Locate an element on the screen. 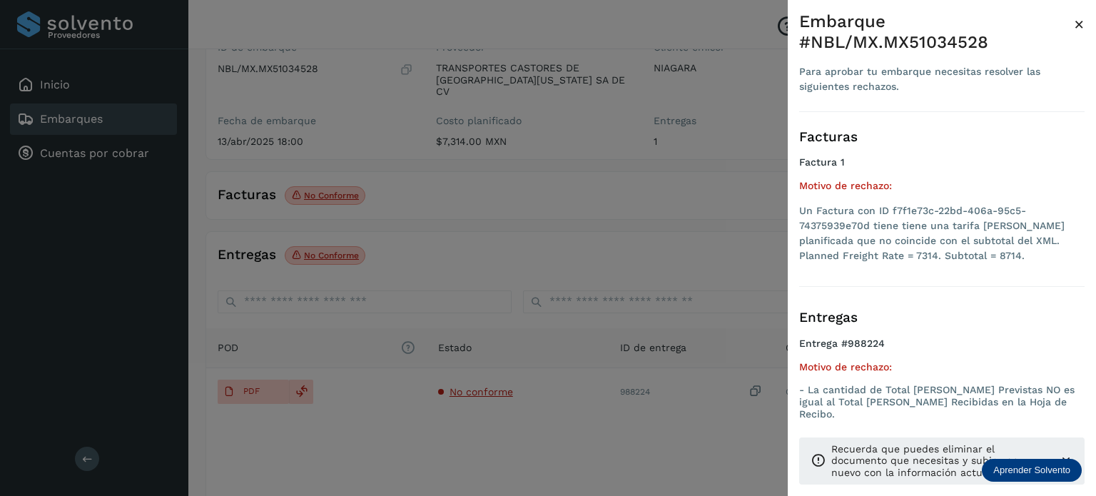 The image size is (1096, 496). div: Aprender Solvento is located at coordinates (1031, 470).